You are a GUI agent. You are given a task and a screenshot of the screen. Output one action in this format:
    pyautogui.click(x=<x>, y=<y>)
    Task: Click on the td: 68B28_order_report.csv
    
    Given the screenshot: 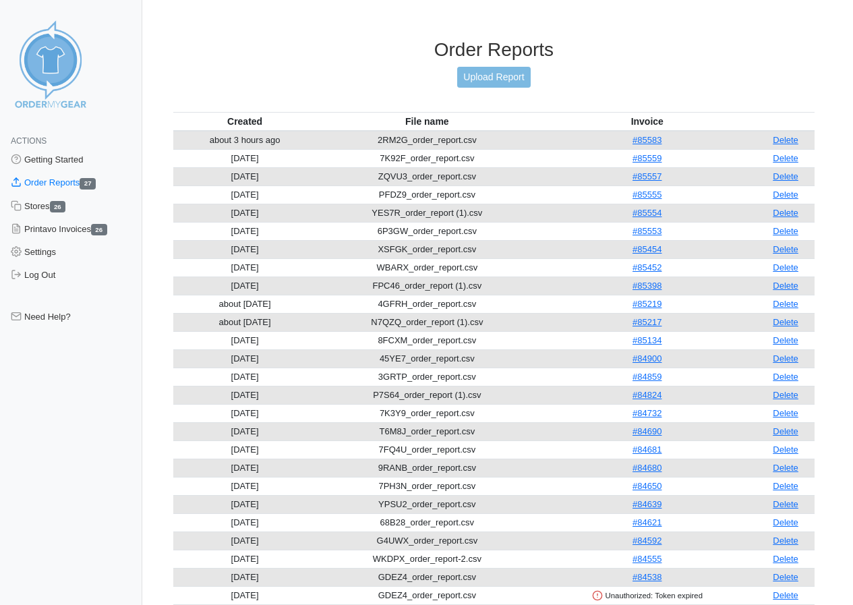 What is the action you would take?
    pyautogui.click(x=427, y=522)
    